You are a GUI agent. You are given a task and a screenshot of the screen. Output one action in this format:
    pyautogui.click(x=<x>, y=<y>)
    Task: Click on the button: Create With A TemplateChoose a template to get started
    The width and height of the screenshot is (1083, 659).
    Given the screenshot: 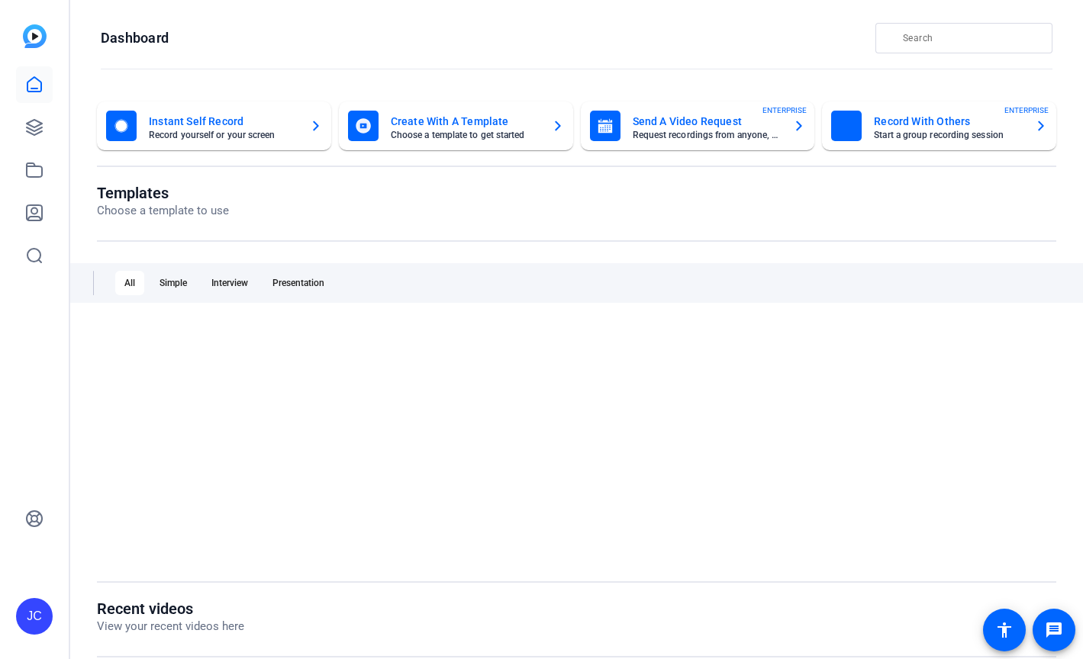 What is the action you would take?
    pyautogui.click(x=456, y=126)
    